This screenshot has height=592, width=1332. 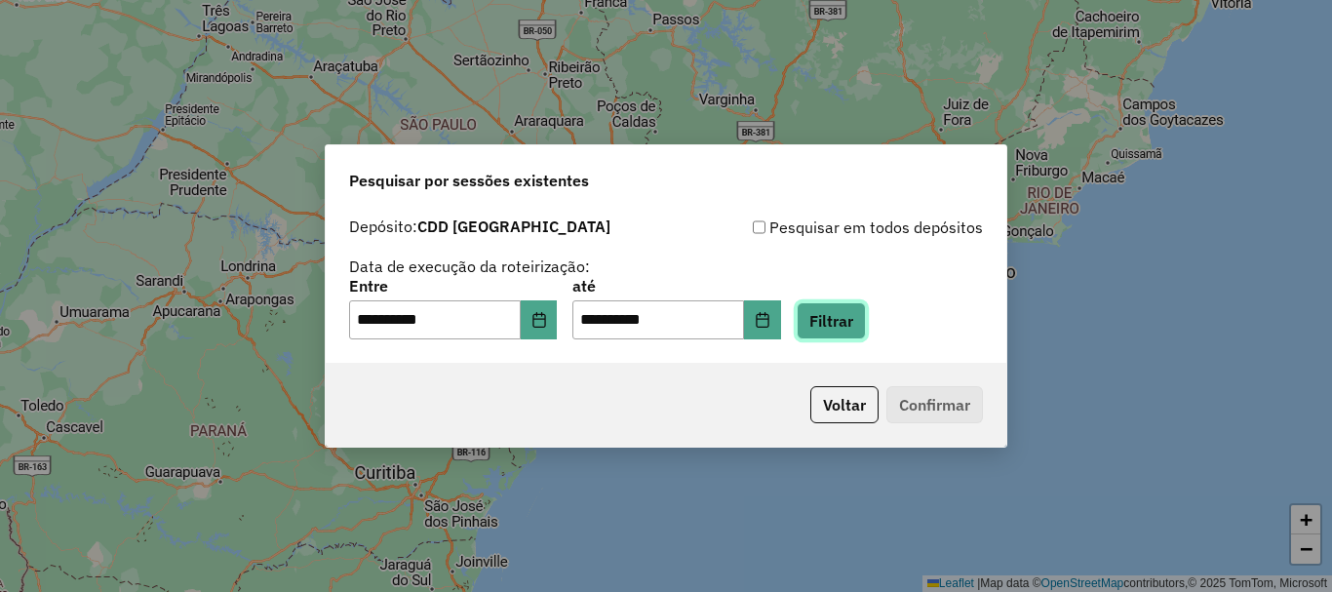 I want to click on label: até, so click(x=676, y=286).